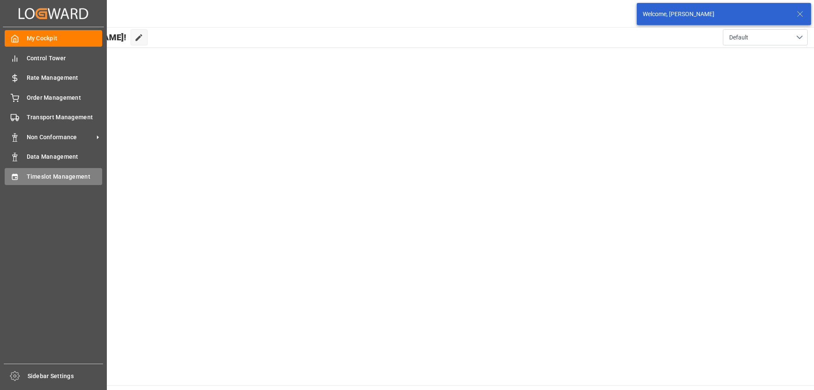 The width and height of the screenshot is (814, 390). I want to click on span: Non Conformance, so click(60, 137).